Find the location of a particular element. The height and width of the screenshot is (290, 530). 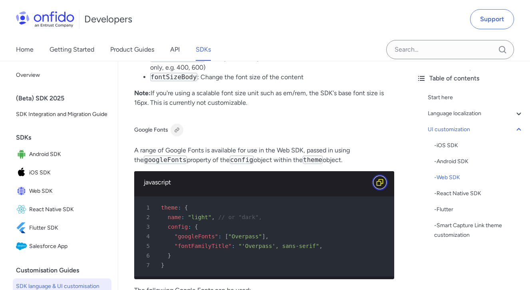

span: Salesforce App is located at coordinates (69, 246).